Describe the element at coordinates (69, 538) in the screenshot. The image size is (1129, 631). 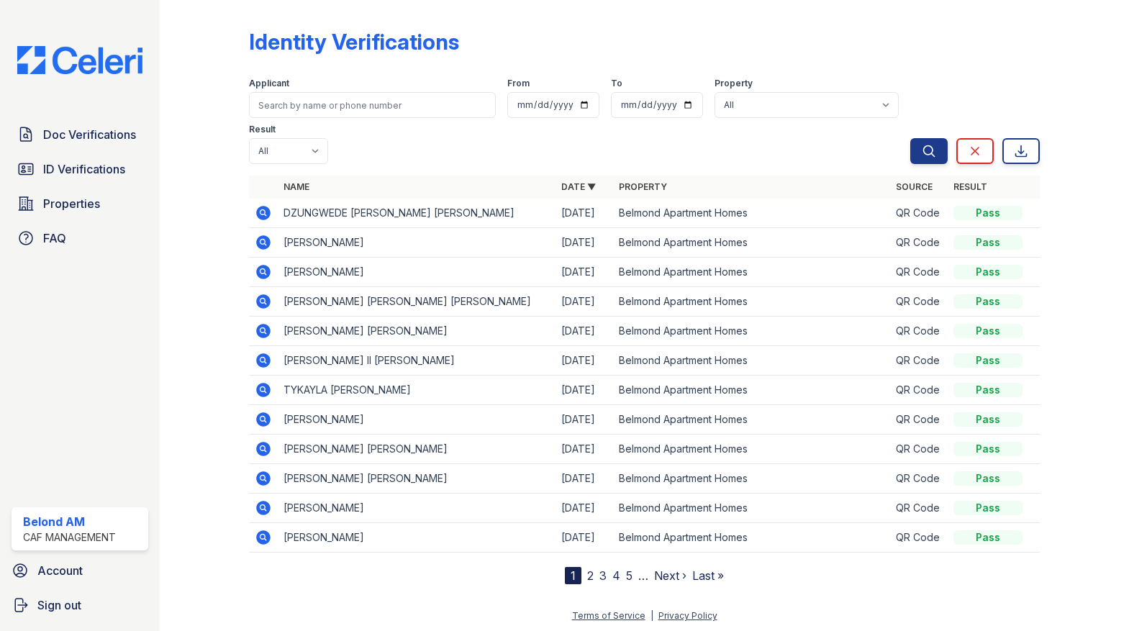
I see `div: CAF Management` at that location.